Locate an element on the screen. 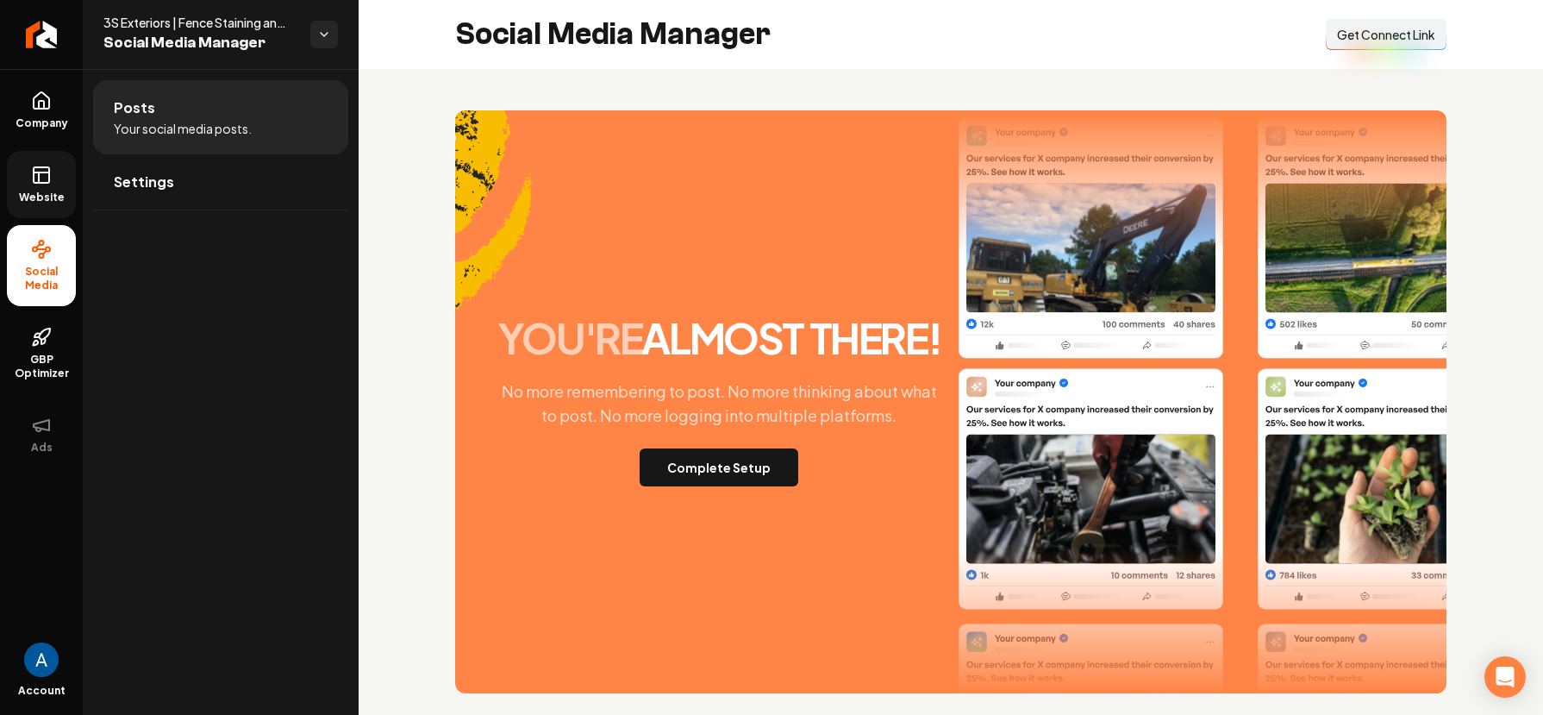 Image resolution: width=1543 pixels, height=715 pixels. a: Company is located at coordinates (41, 110).